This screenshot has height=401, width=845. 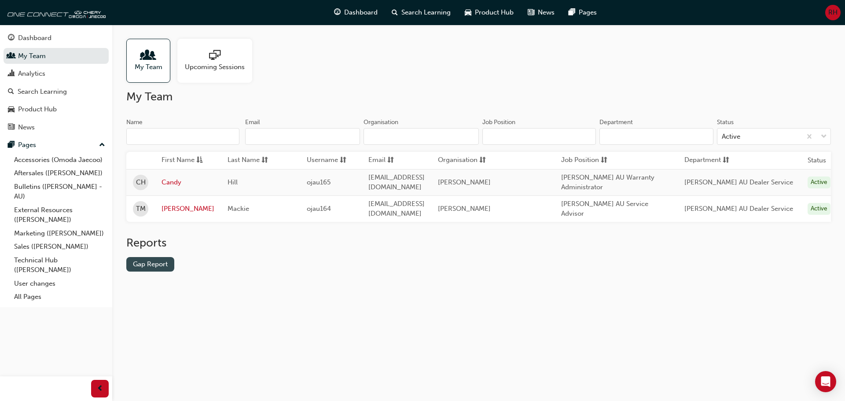 What do you see at coordinates (381, 122) in the screenshot?
I see `div: Organisation` at bounding box center [381, 122].